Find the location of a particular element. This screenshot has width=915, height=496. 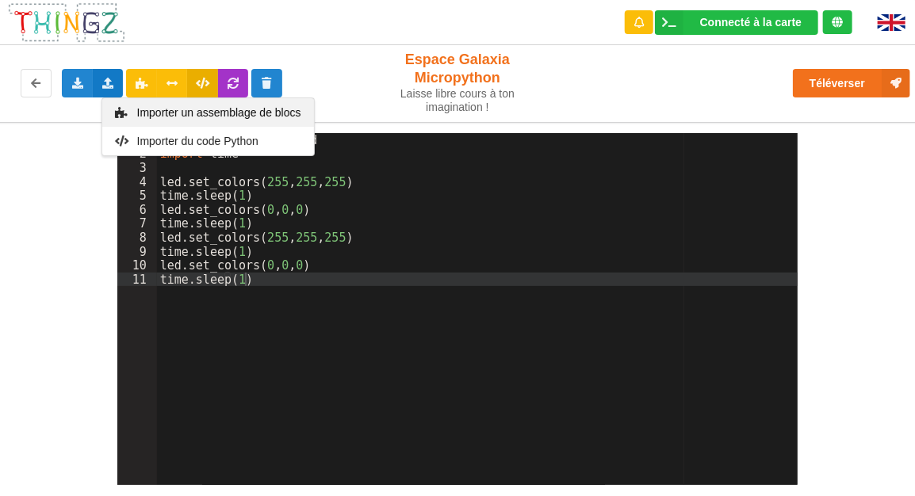

img: thingz_logo.png is located at coordinates (67, 22).